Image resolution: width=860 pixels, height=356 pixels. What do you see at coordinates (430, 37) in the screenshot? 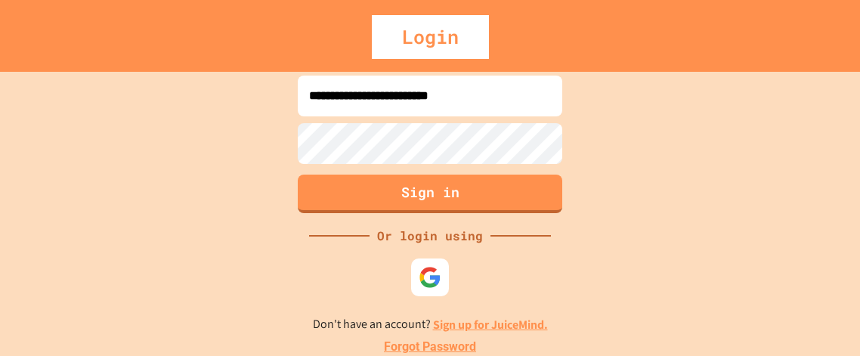
I see `div: Login` at bounding box center [430, 37].